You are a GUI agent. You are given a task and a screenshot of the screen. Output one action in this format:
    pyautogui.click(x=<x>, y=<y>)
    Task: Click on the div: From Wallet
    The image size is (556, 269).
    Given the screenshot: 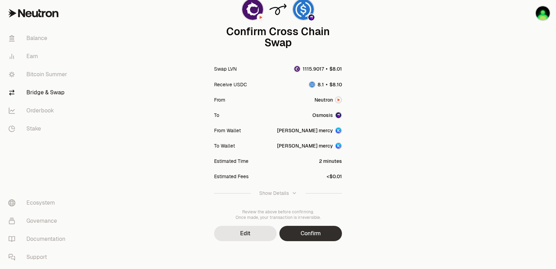 What is the action you would take?
    pyautogui.click(x=227, y=130)
    